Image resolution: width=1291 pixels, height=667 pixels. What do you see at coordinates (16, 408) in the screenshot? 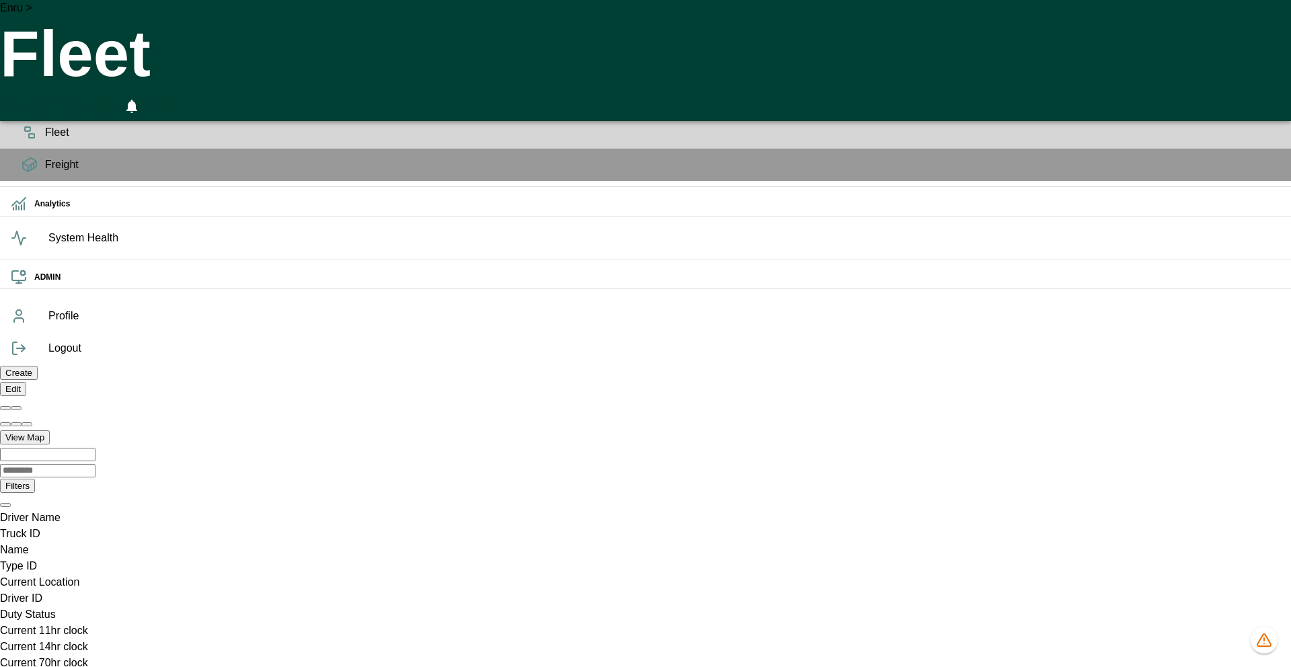
I see `button: Collapse all` at bounding box center [16, 408].